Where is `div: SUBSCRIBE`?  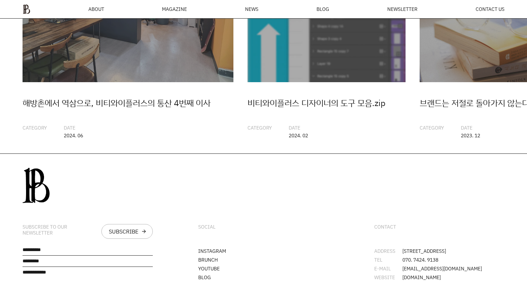
div: SUBSCRIBE is located at coordinates (123, 232).